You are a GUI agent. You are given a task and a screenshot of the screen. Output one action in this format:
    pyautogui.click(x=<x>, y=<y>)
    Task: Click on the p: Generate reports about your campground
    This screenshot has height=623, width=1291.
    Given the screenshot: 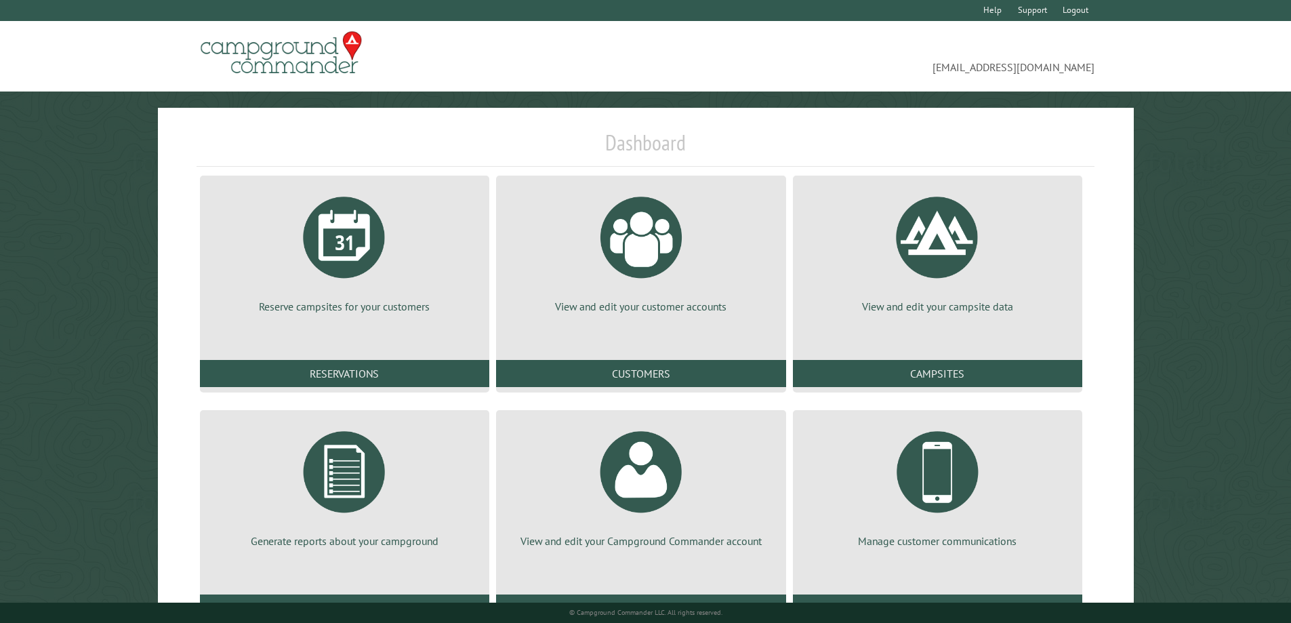 What is the action you would take?
    pyautogui.click(x=344, y=541)
    